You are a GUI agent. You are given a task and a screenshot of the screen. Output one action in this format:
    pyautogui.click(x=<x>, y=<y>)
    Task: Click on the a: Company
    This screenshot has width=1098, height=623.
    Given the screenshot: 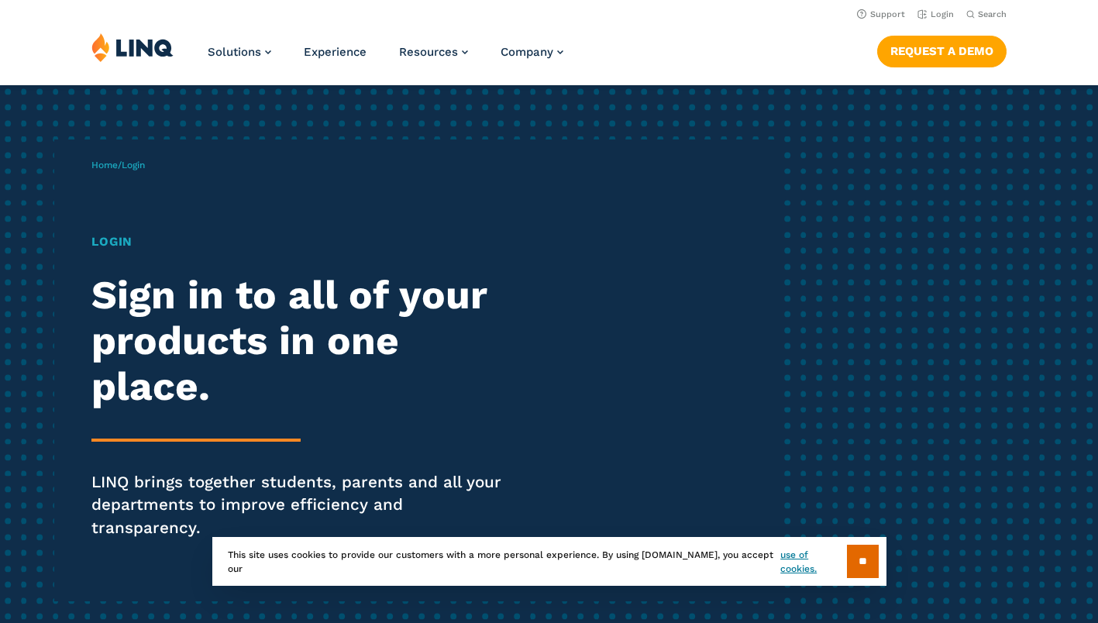 What is the action you would take?
    pyautogui.click(x=532, y=52)
    